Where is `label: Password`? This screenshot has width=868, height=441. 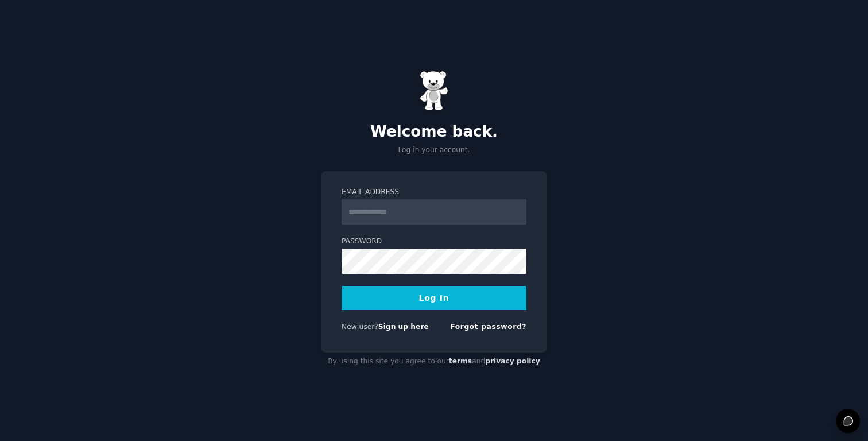 label: Password is located at coordinates (434, 242).